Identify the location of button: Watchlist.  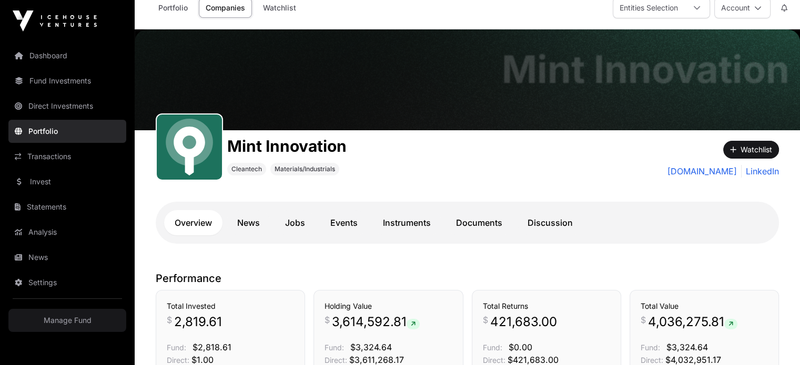
(751, 150).